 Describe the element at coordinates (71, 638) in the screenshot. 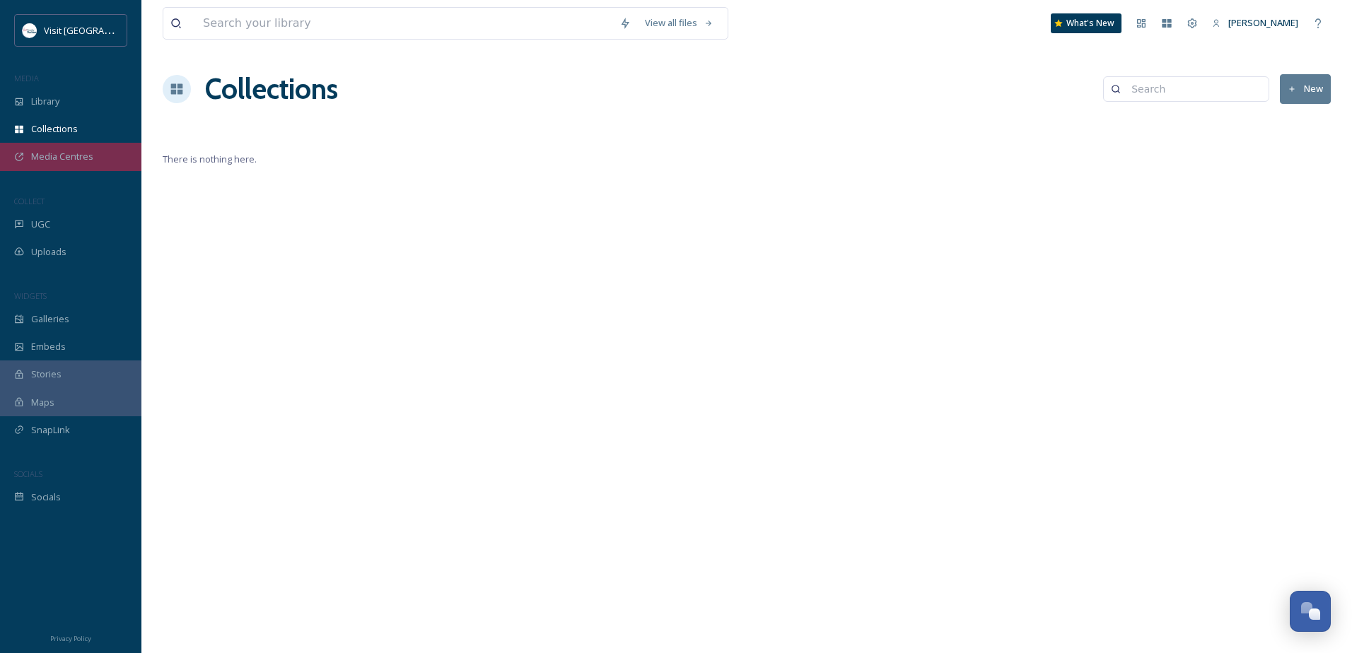

I see `a: Privacy Policy` at that location.